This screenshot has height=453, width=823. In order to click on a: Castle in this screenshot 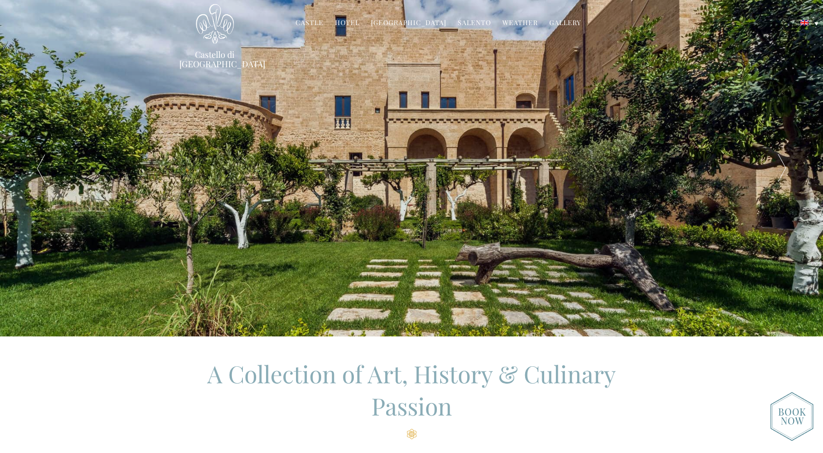, I will do `click(309, 23)`.